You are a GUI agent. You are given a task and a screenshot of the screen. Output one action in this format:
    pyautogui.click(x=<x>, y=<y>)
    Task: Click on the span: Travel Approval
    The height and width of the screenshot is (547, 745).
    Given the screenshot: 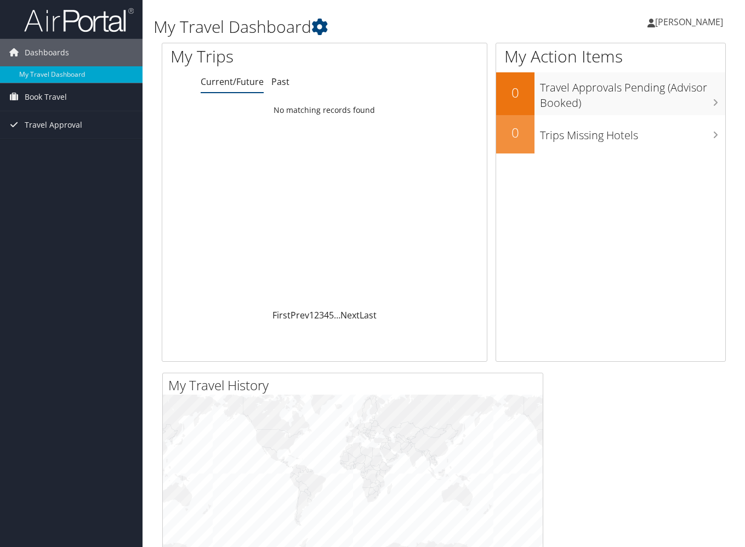 What is the action you would take?
    pyautogui.click(x=53, y=125)
    